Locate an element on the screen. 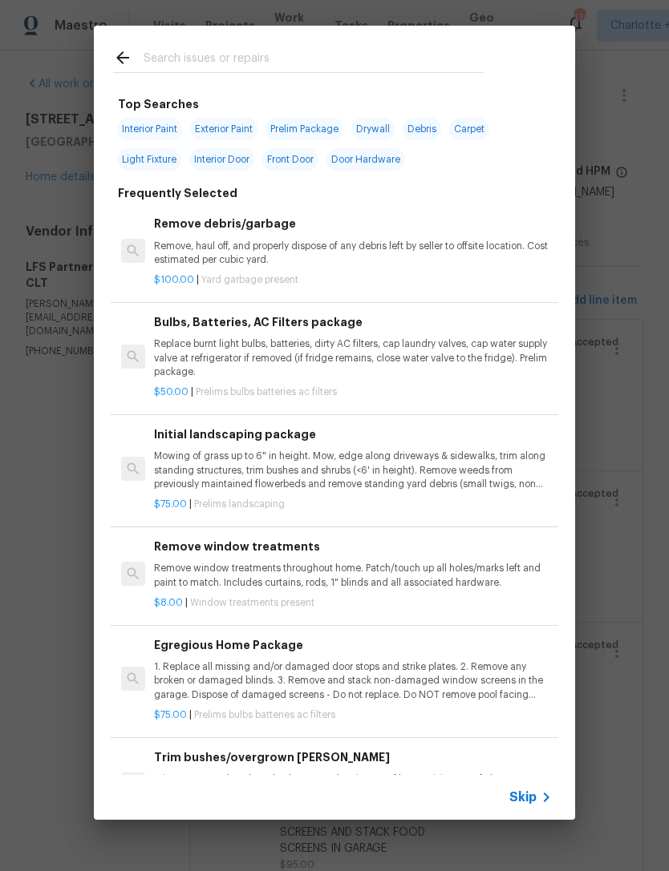  span: Light Fixture is located at coordinates (149, 160).